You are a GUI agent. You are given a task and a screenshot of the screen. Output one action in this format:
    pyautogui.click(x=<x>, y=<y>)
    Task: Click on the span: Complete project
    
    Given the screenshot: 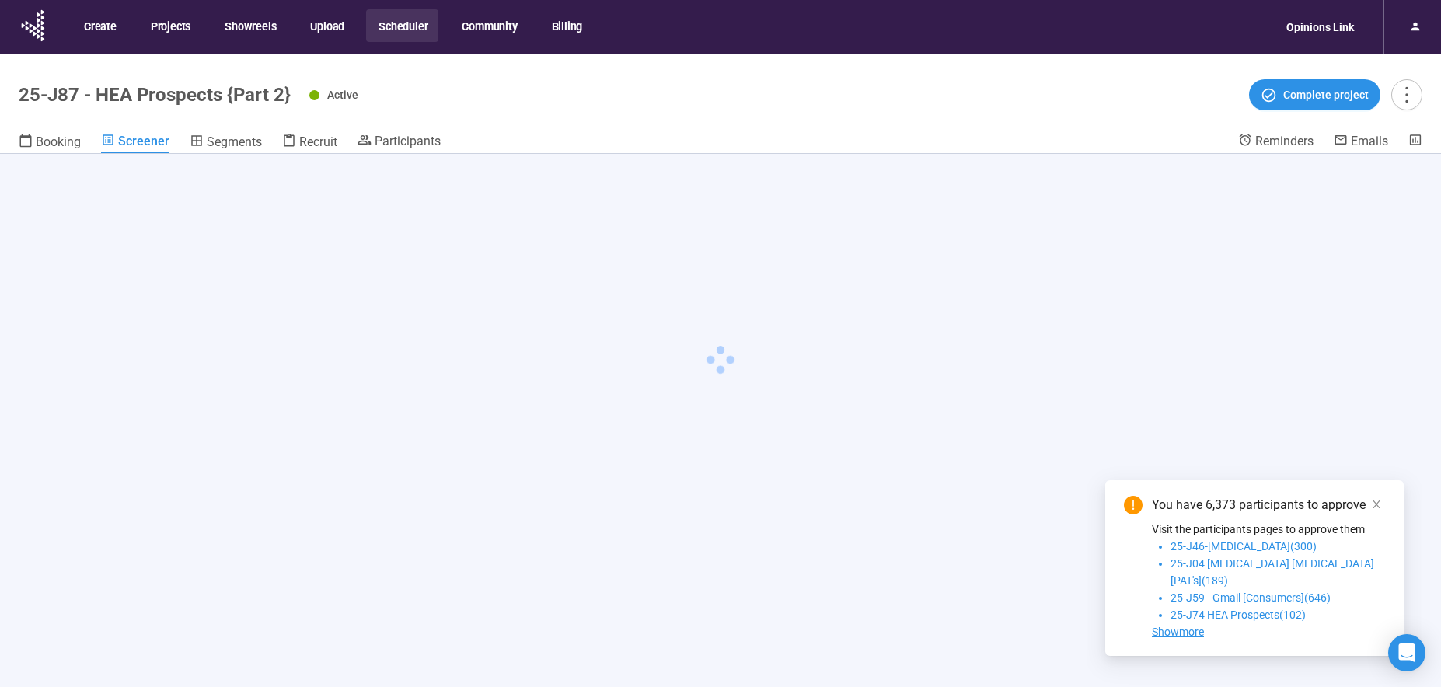 What is the action you would take?
    pyautogui.click(x=1326, y=95)
    